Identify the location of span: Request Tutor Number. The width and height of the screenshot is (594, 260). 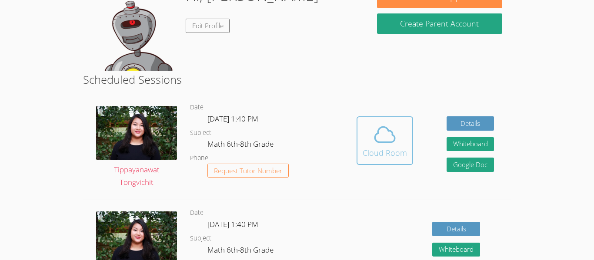
(248, 171).